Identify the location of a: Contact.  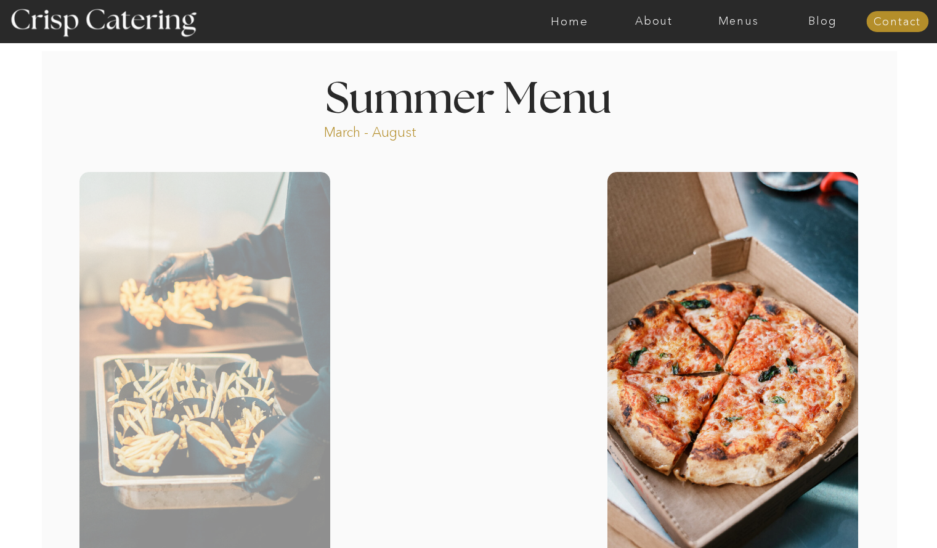
(897, 22).